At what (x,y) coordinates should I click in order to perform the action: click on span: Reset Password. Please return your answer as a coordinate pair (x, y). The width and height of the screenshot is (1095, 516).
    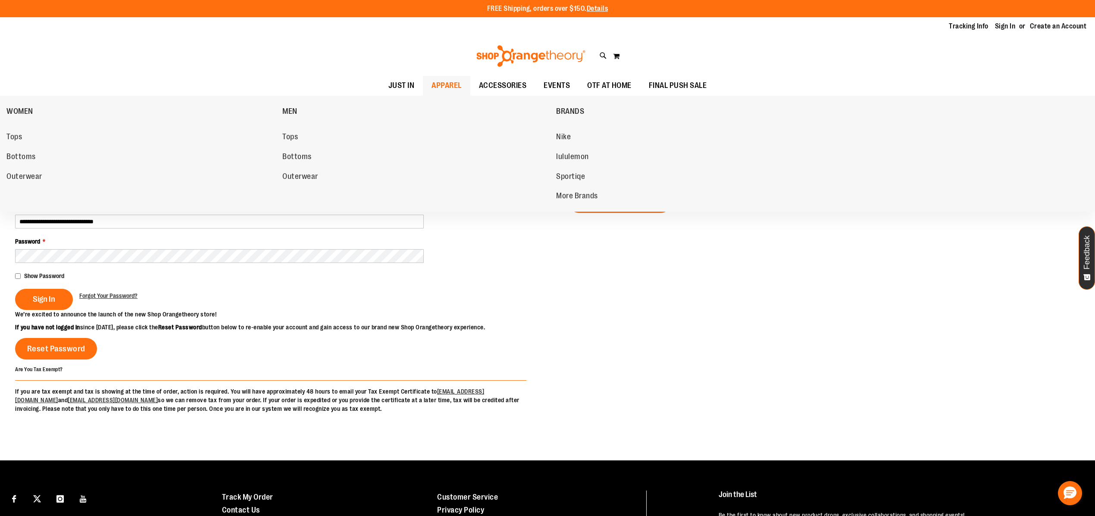
    Looking at the image, I should click on (56, 349).